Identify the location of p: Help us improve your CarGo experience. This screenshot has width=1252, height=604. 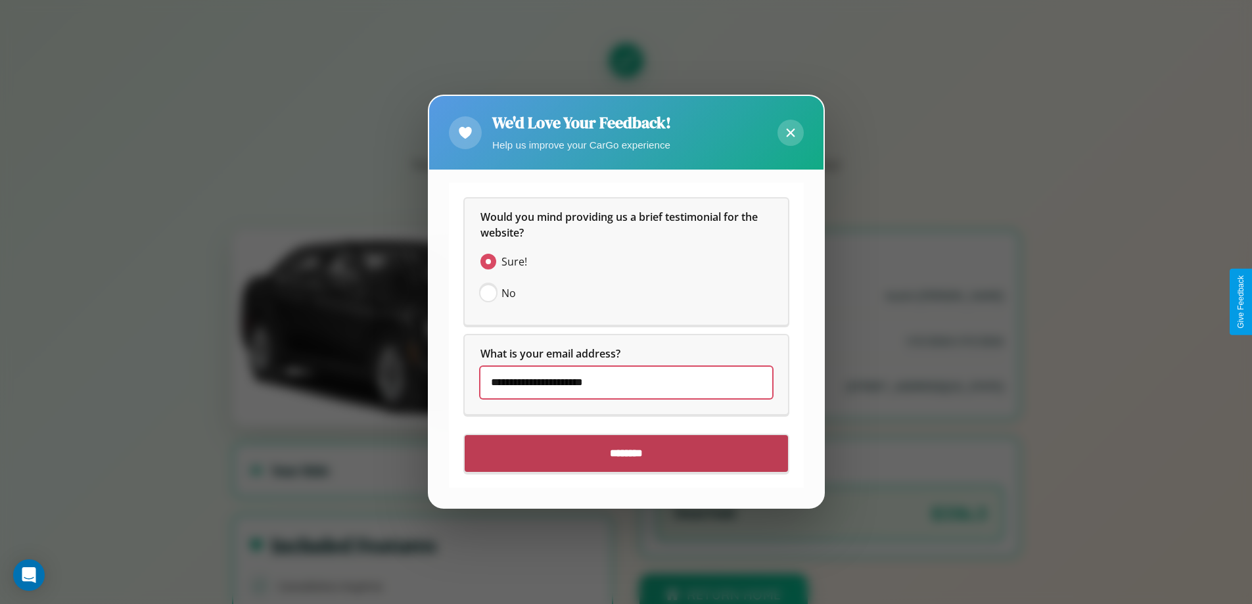
(582, 145).